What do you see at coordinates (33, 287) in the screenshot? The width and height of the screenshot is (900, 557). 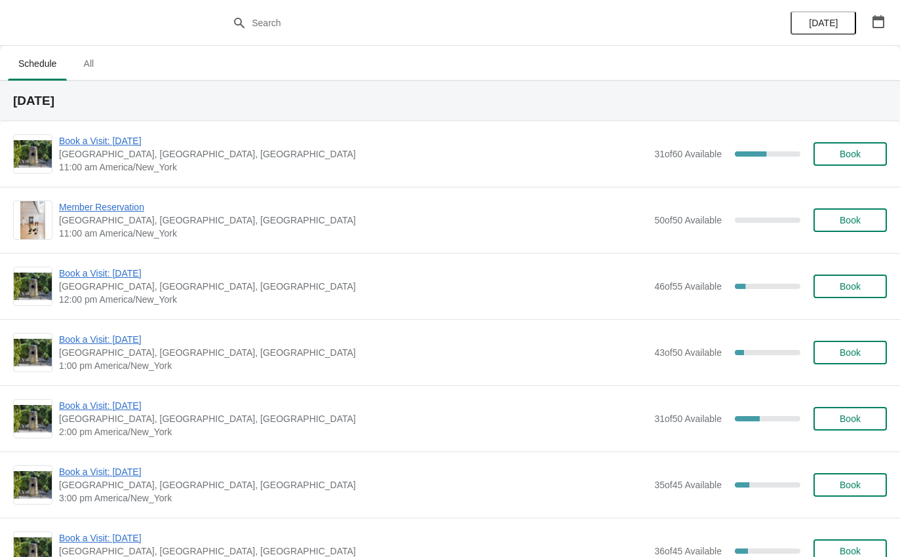 I see `img: Book a Visit: August 2025 | The Noguchi Museum, 33rd Road, Queens, NY, USA | 12:00 pm America/New...` at bounding box center [33, 287].